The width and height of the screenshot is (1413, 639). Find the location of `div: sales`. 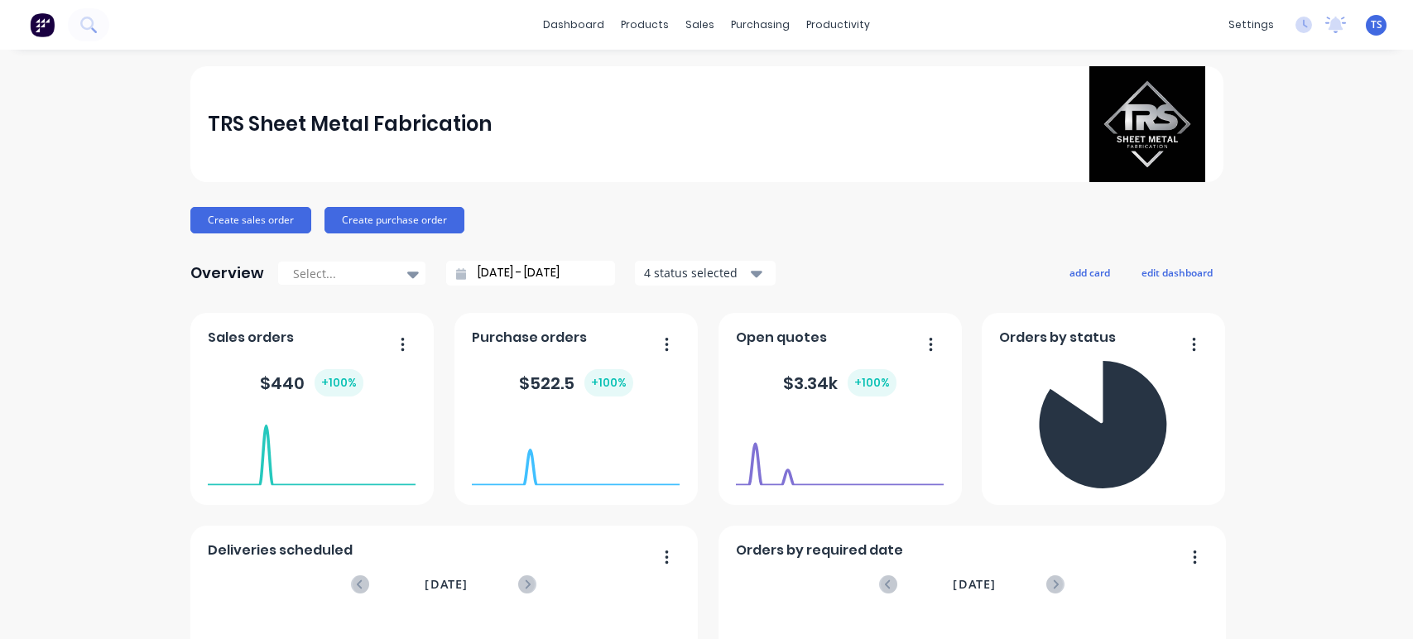

div: sales is located at coordinates (699, 25).